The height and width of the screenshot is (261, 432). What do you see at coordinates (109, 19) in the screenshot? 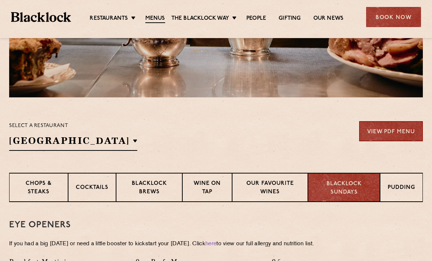
I see `a: Restaurants` at bounding box center [109, 19].